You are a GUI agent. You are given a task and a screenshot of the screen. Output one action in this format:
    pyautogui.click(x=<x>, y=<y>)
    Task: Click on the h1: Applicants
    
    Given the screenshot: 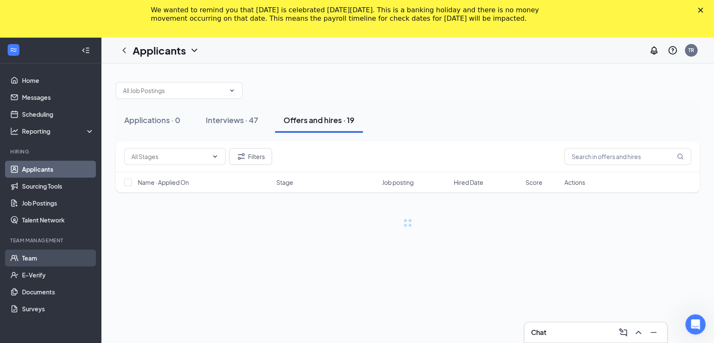 What is the action you would take?
    pyautogui.click(x=159, y=50)
    